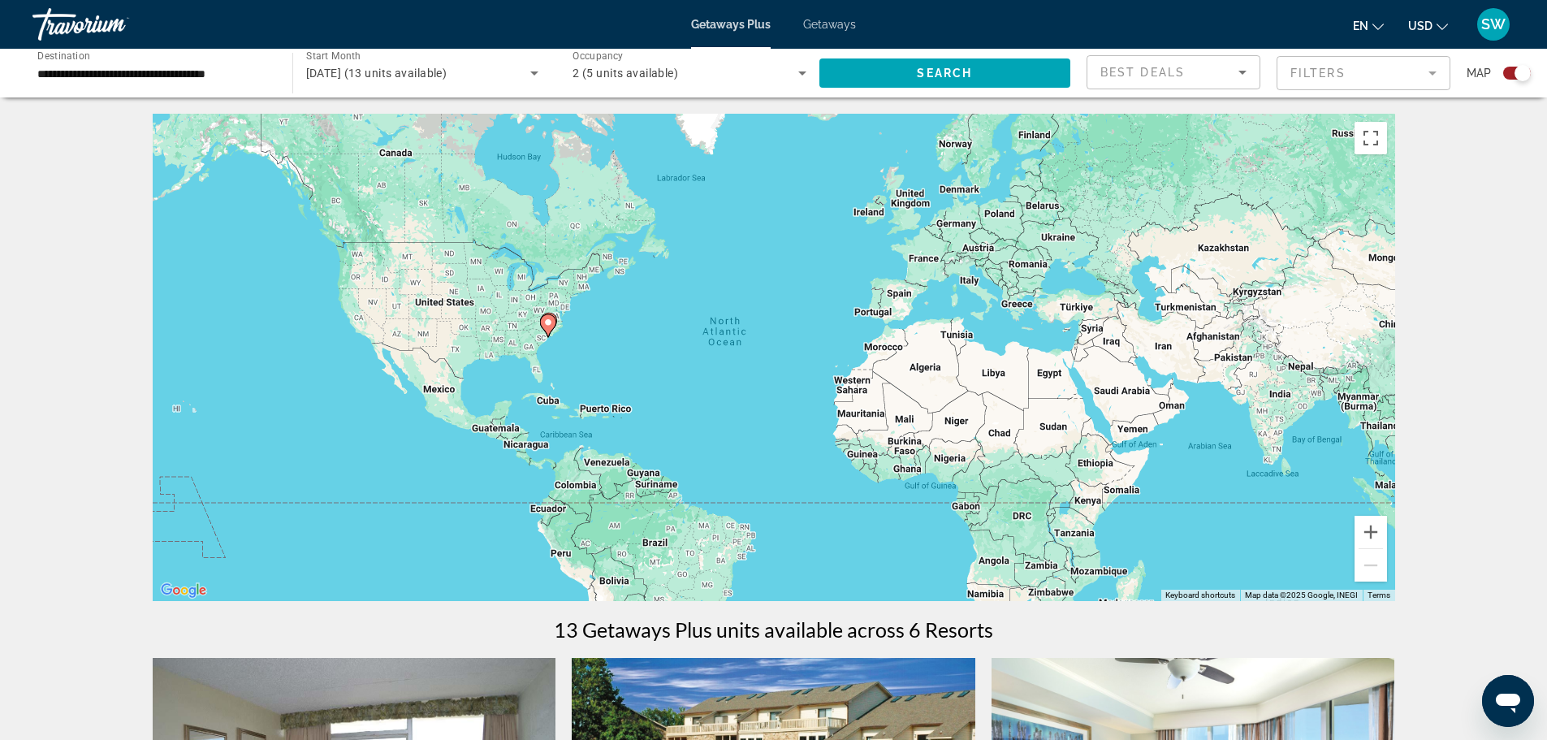 The width and height of the screenshot is (1547, 740). I want to click on button: Zoom out, so click(1371, 565).